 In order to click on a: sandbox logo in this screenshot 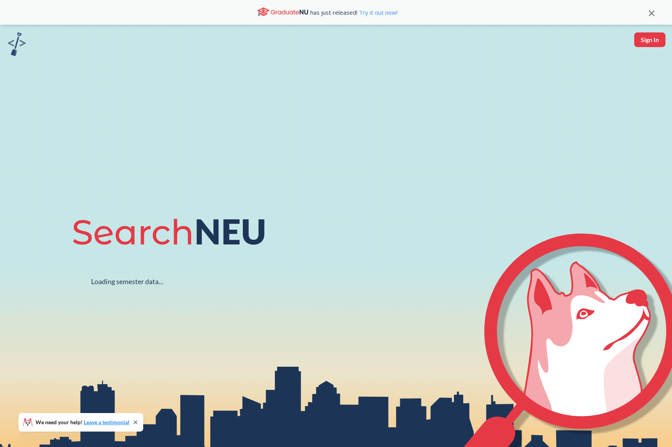, I will do `click(17, 45)`.